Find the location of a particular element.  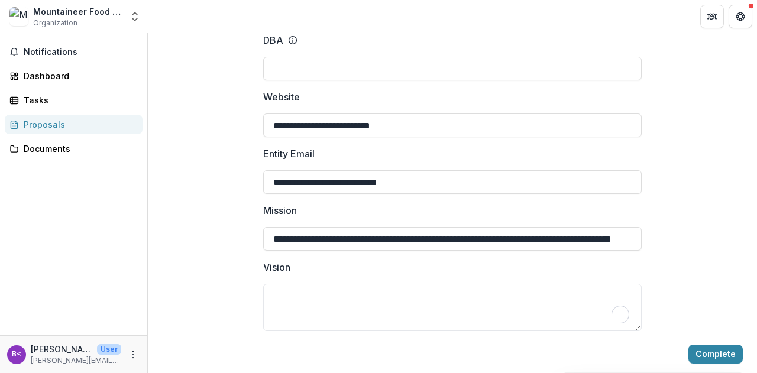

button: Complete is located at coordinates (716, 354).